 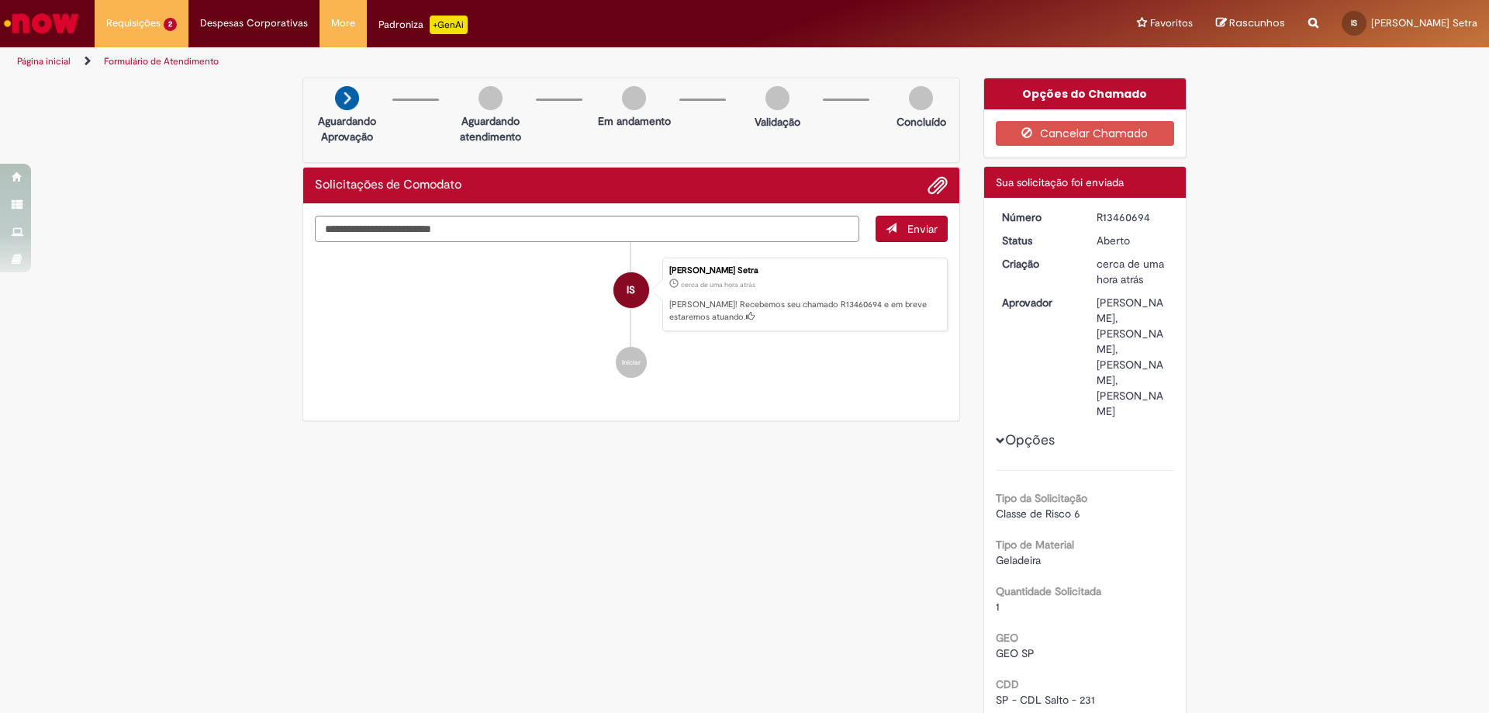 I want to click on span: 2, so click(x=170, y=24).